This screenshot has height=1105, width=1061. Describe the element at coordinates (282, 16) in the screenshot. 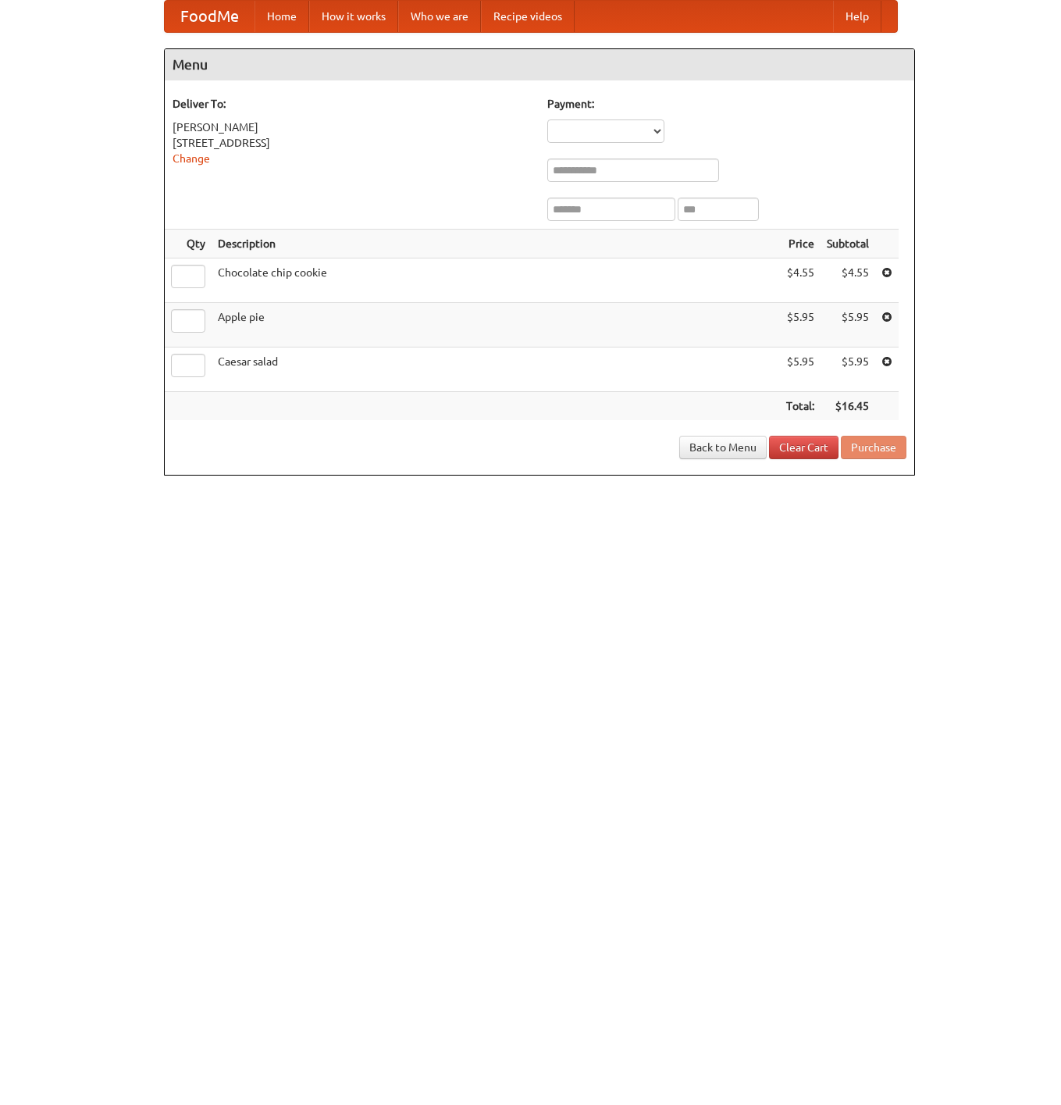

I see `a: Home` at that location.